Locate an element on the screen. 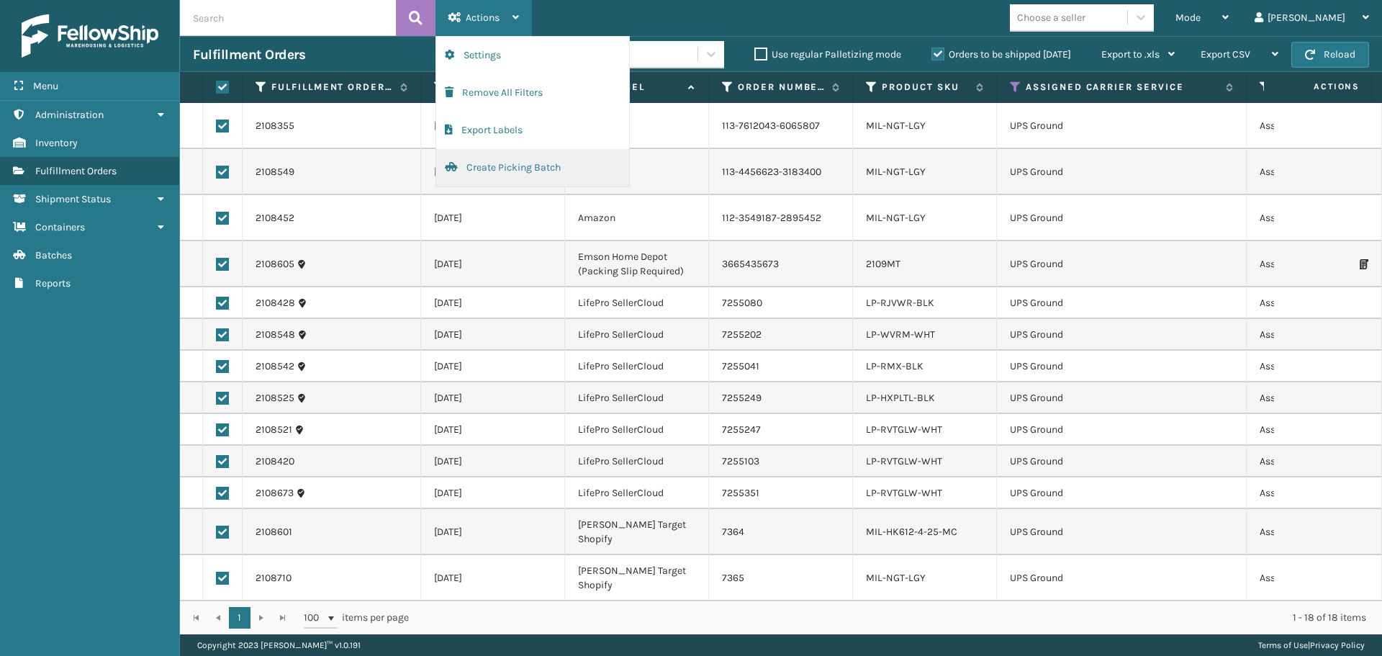 This screenshot has width=1382, height=656. td: 113-4456623-3183400 is located at coordinates (781, 172).